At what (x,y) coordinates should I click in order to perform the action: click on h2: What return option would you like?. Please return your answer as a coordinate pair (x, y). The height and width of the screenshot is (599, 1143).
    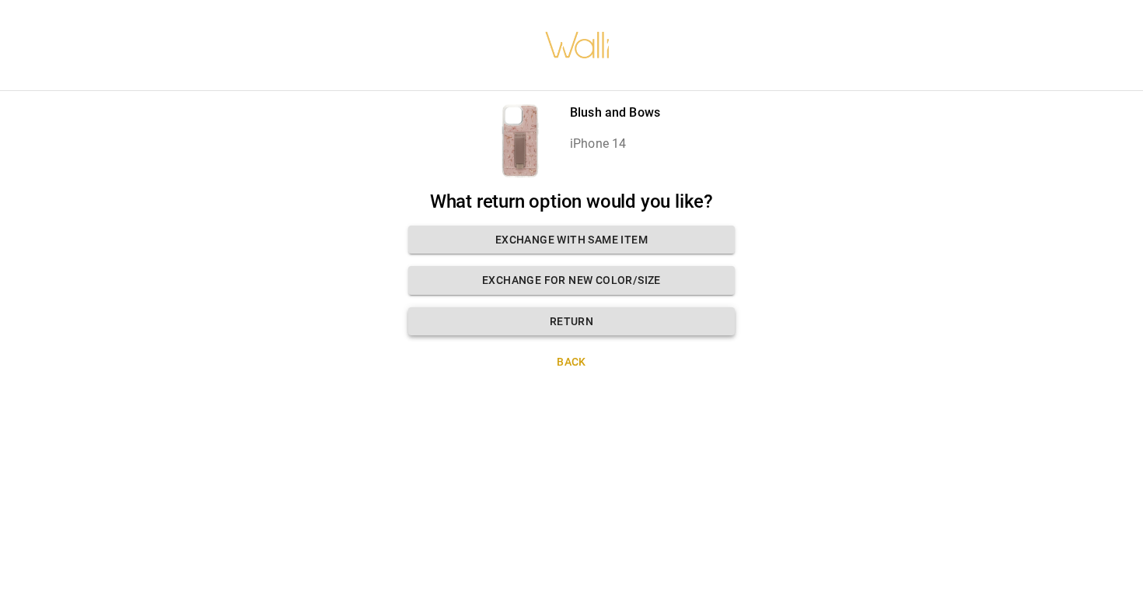
    Looking at the image, I should click on (571, 201).